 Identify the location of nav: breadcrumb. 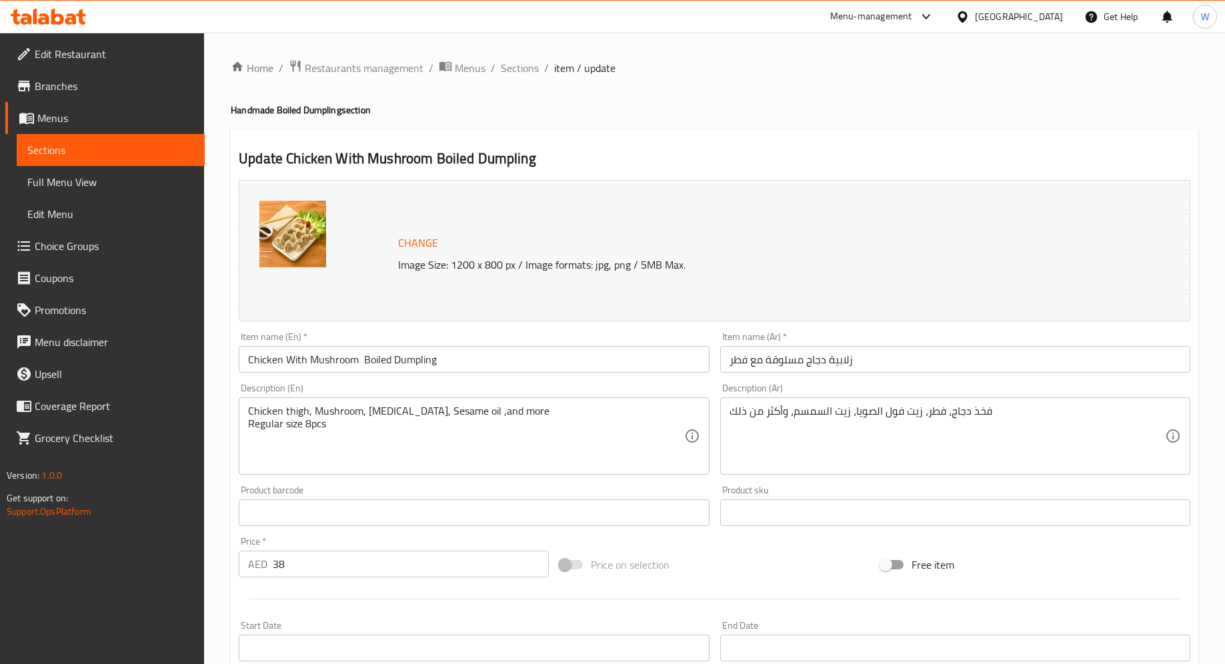
(714, 68).